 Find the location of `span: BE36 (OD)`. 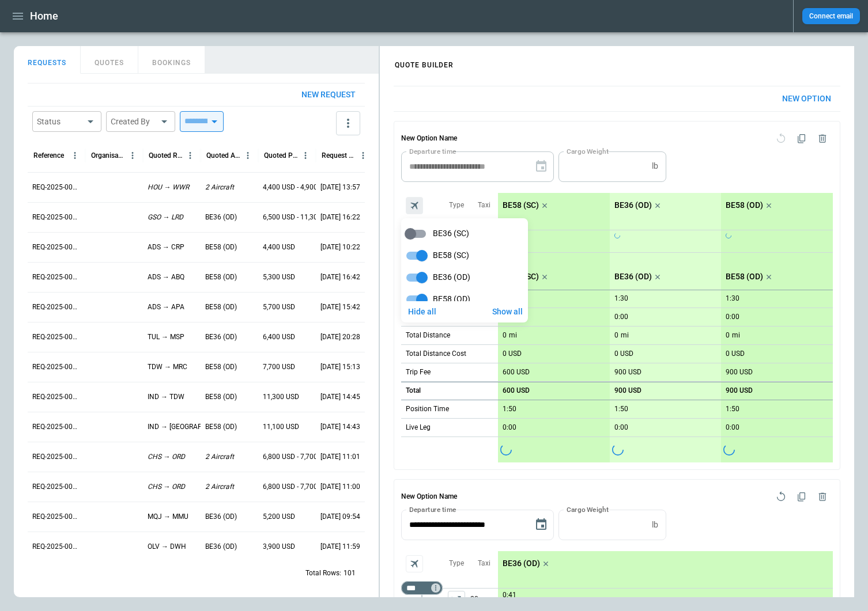

span: BE36 (OD) is located at coordinates (451, 277).